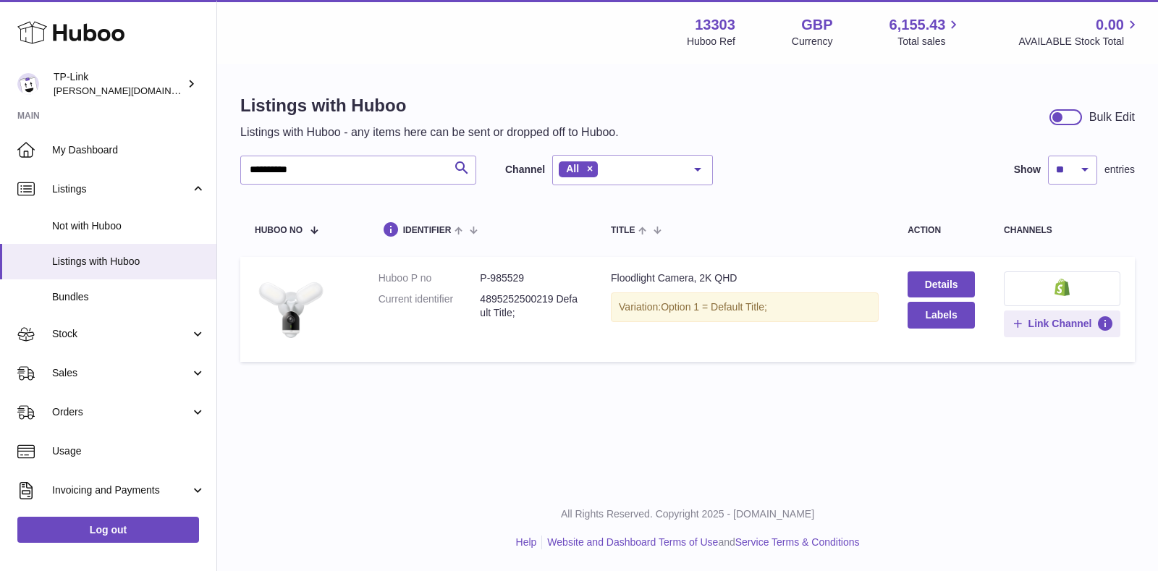  I want to click on img: susie.li@tp-link.com, so click(28, 84).